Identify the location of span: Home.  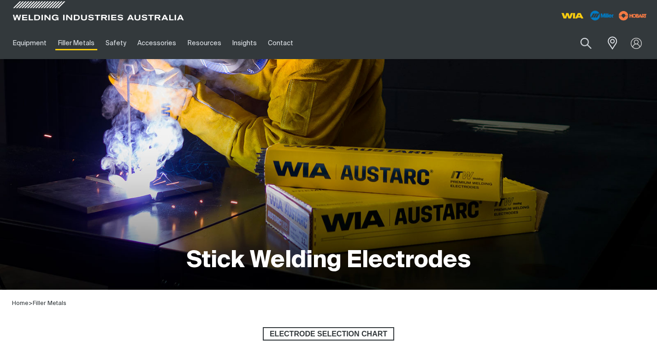
(20, 303).